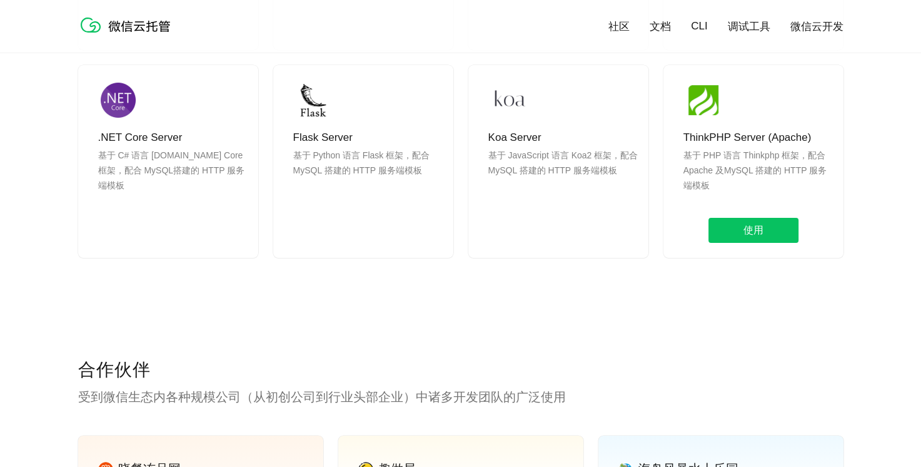 The width and height of the screenshot is (921, 467). Describe the element at coordinates (564, 178) in the screenshot. I see `p: 基于 JavaScript 语言 Koa2 框架，配合 MySQL 搭建的 HTTP 服务端模板` at that location.